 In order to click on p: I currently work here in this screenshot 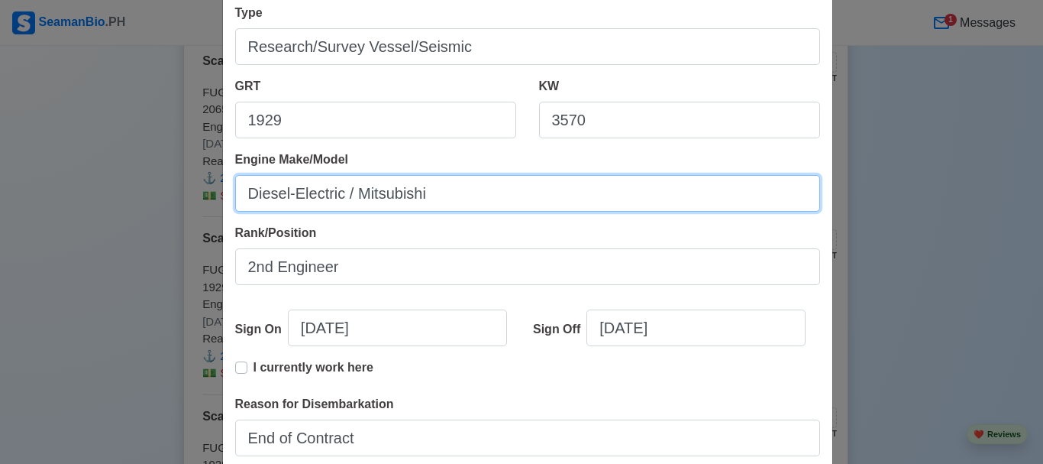, I will do `click(313, 367)`.